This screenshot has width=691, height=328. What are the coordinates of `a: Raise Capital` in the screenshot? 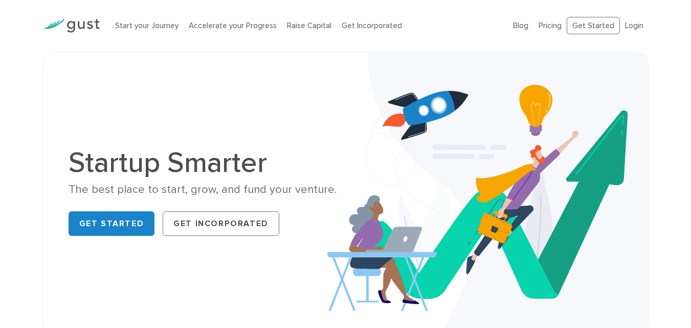 It's located at (309, 26).